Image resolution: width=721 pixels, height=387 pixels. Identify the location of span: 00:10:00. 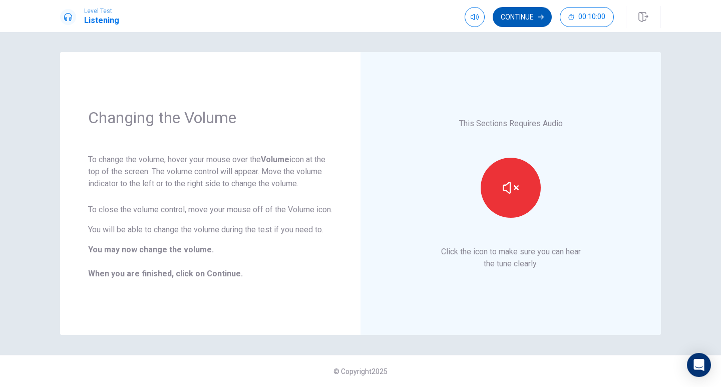
(592, 17).